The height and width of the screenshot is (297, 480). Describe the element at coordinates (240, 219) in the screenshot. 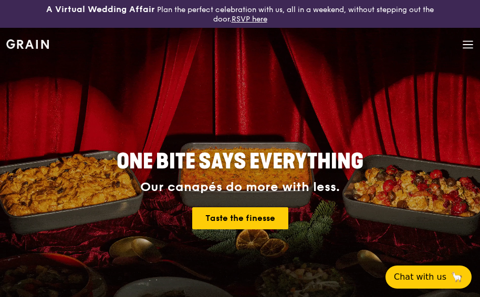

I see `a: Taste the finesse` at that location.